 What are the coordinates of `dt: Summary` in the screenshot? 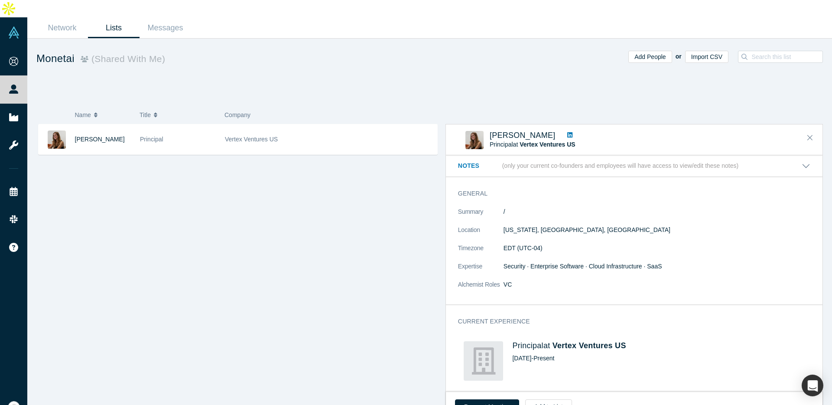 It's located at (481, 216).